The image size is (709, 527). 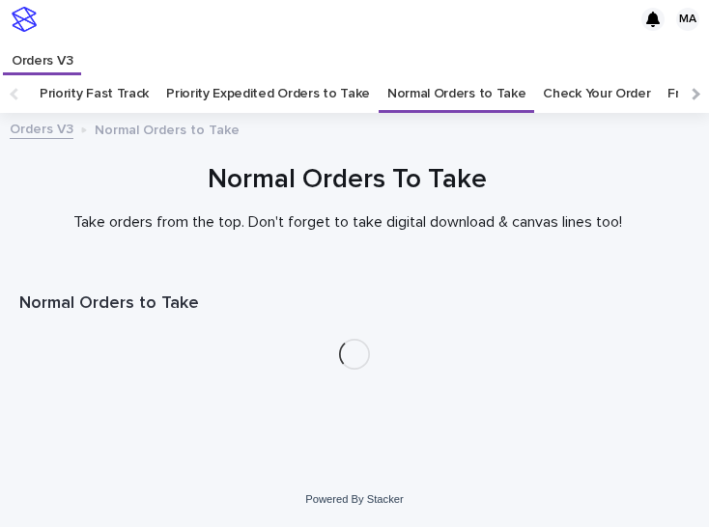 What do you see at coordinates (24, 19) in the screenshot?
I see `img: stacker-logo-s-only.png` at bounding box center [24, 19].